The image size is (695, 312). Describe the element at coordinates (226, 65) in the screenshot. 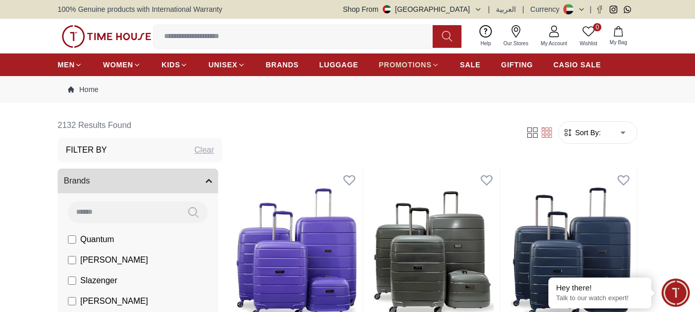

I see `a: UNISEX` at that location.